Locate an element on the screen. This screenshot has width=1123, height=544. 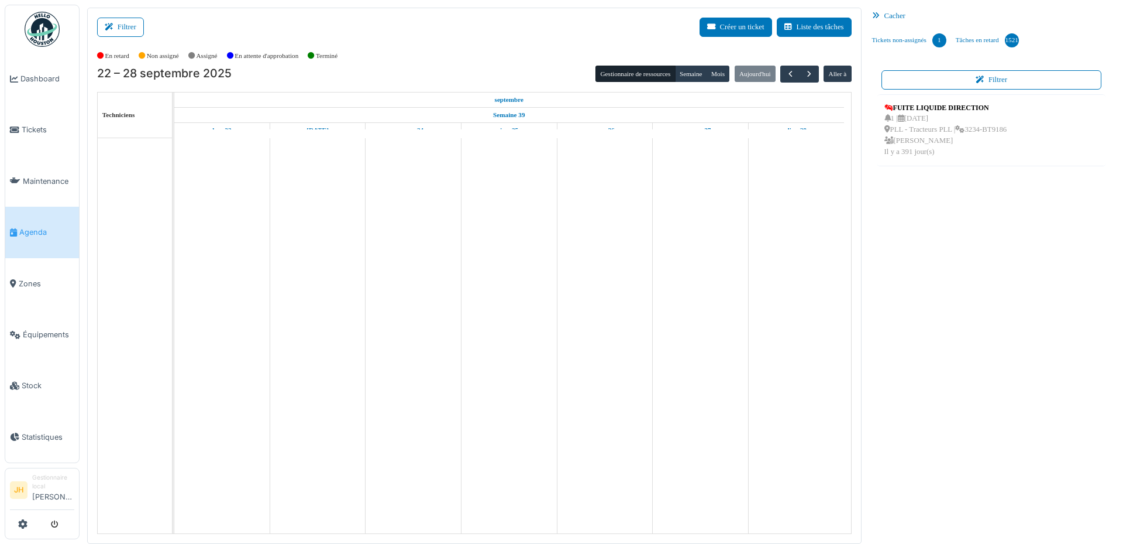
a: 25 septembre 2025 is located at coordinates (509, 130).